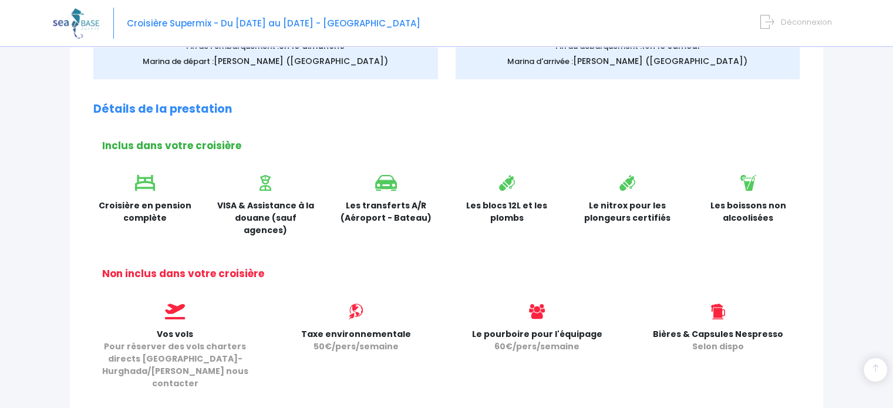  What do you see at coordinates (386, 183) in the screenshot?
I see `img: icon_voiture.svg` at bounding box center [386, 183].